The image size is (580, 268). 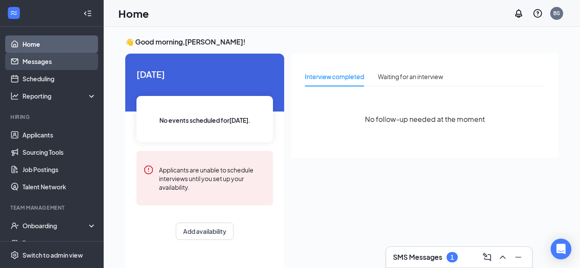 I want to click on span: No follow-up needed at the moment, so click(x=425, y=119).